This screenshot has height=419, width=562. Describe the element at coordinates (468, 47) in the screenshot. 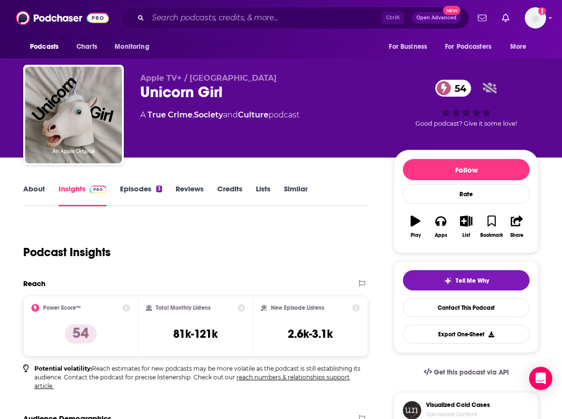

I see `span: For Podcasters` at that location.